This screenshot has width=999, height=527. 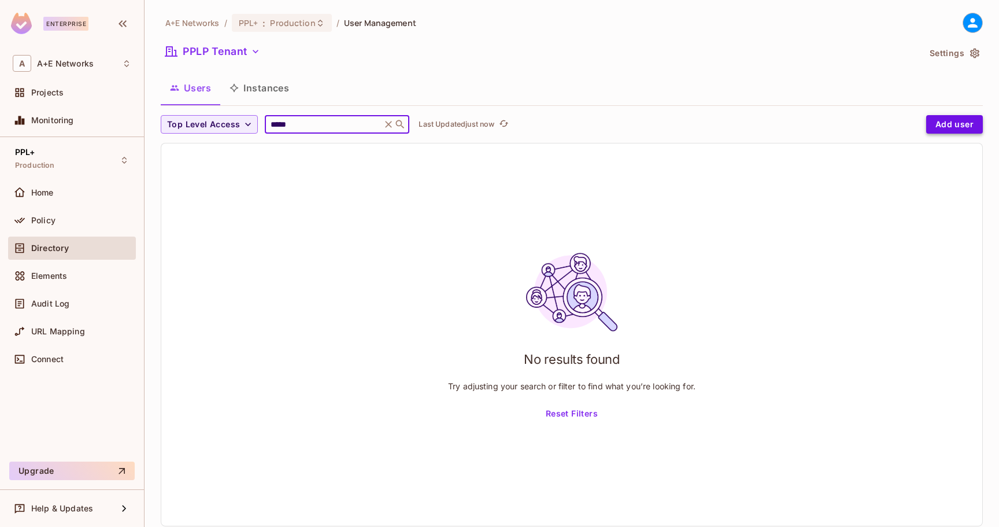 I want to click on button: Instances, so click(x=259, y=88).